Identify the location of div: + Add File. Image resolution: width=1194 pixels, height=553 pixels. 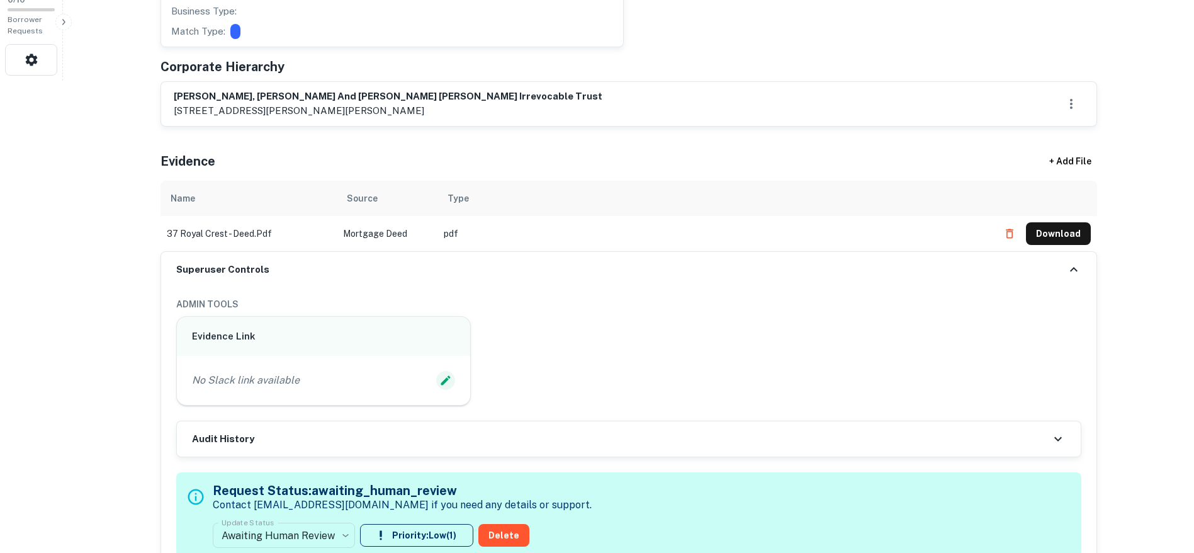
(1071, 162).